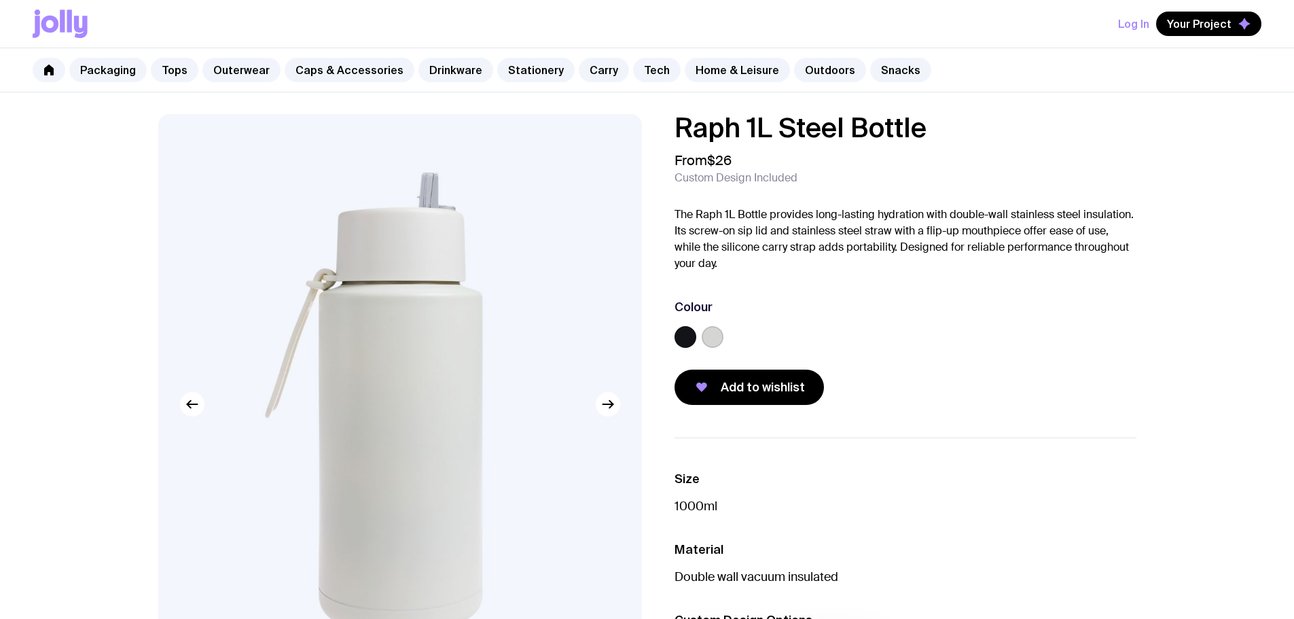 The image size is (1294, 619). Describe the element at coordinates (456, 70) in the screenshot. I see `a: Drinkware` at that location.